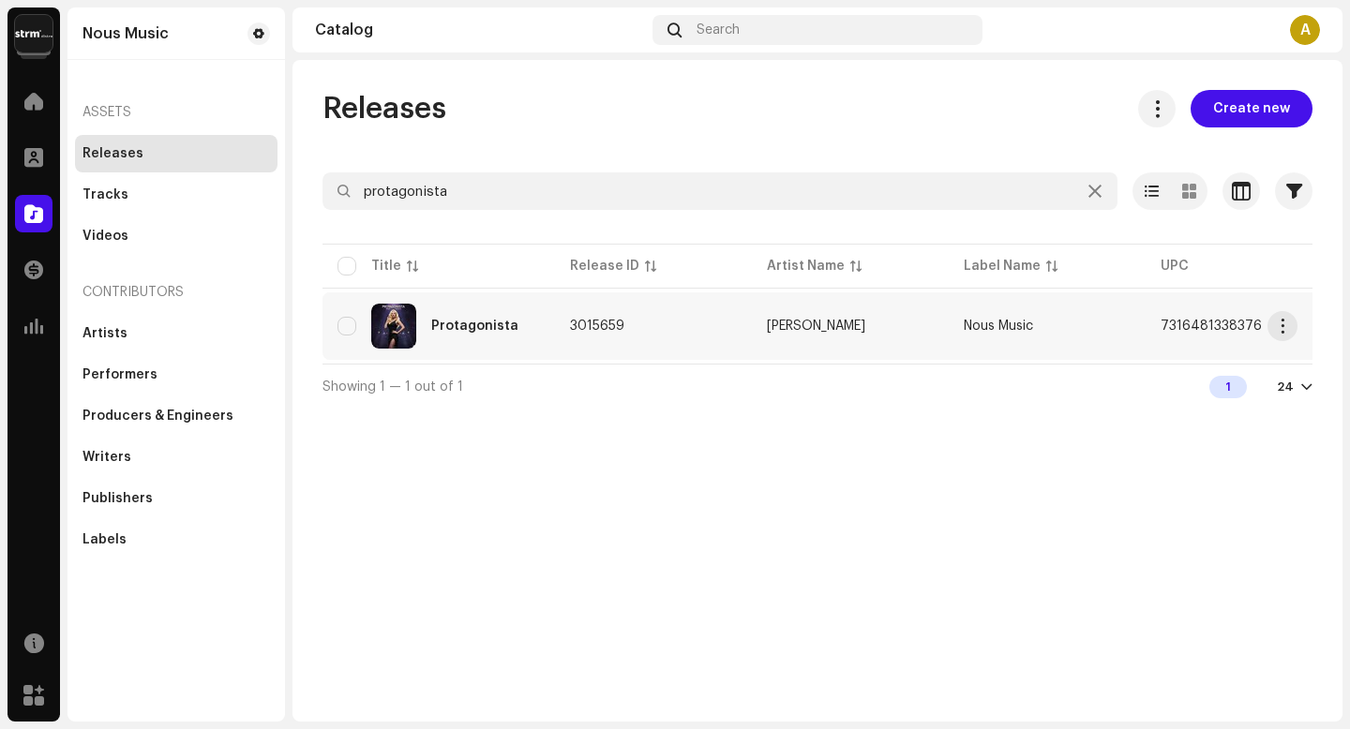  Describe the element at coordinates (998, 326) in the screenshot. I see `span: Nous Music` at that location.